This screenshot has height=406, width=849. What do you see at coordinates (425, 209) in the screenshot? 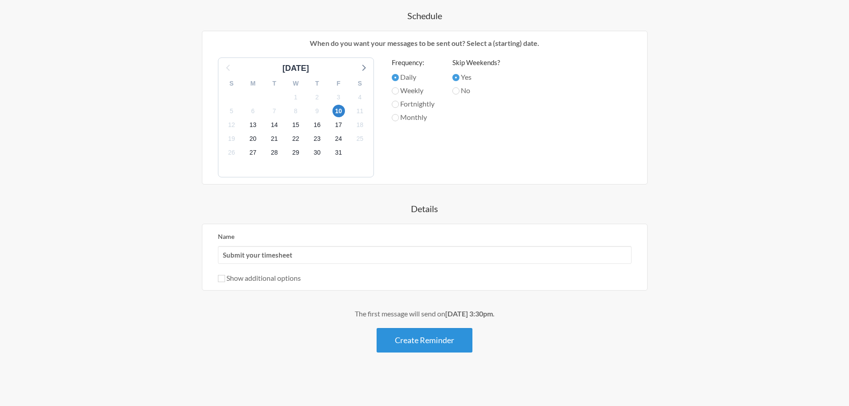
I see `h4: Details` at bounding box center [425, 209].